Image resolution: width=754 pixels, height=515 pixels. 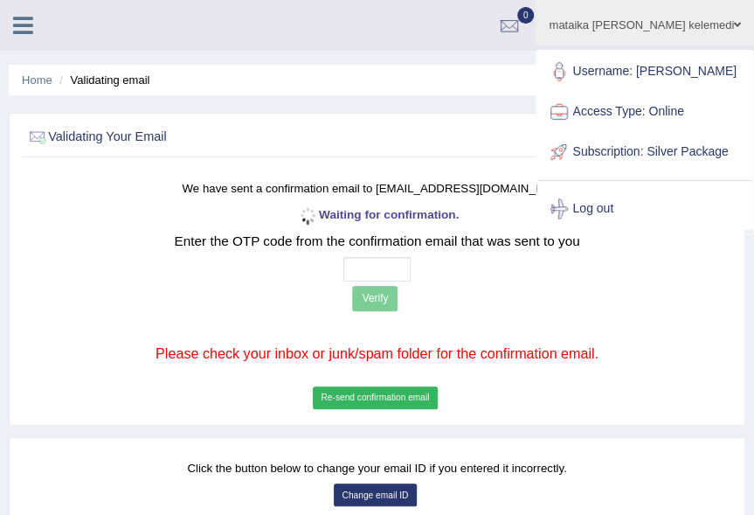 What do you see at coordinates (645, 112) in the screenshot?
I see `a: Access Type: Online` at bounding box center [645, 112].